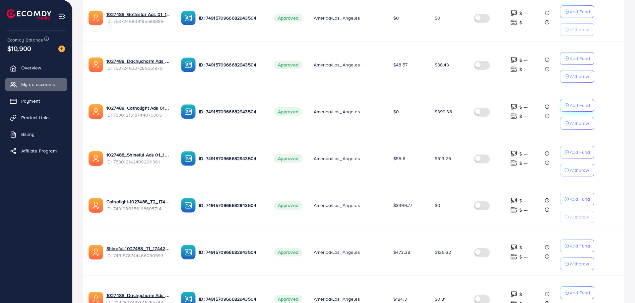 The width and height of the screenshot is (635, 303). What do you see at coordinates (36, 68) in the screenshot?
I see `a: Overview` at bounding box center [36, 68].